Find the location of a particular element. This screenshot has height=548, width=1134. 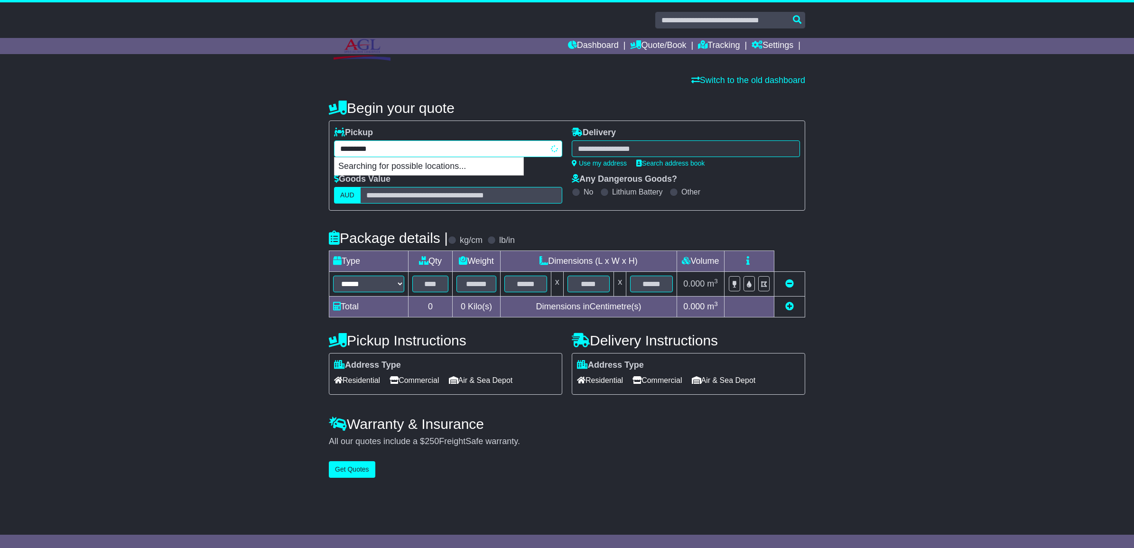

a: Switch to the old dashboard is located at coordinates (748, 80).